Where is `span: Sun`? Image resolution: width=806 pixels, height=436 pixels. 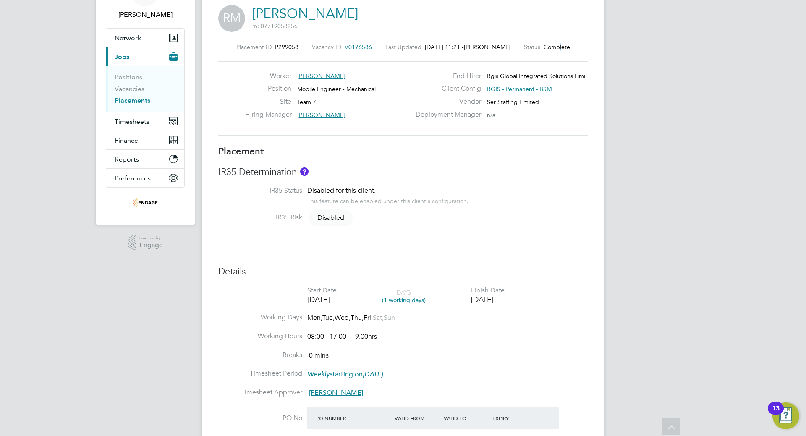
span: Sun is located at coordinates (389, 318).